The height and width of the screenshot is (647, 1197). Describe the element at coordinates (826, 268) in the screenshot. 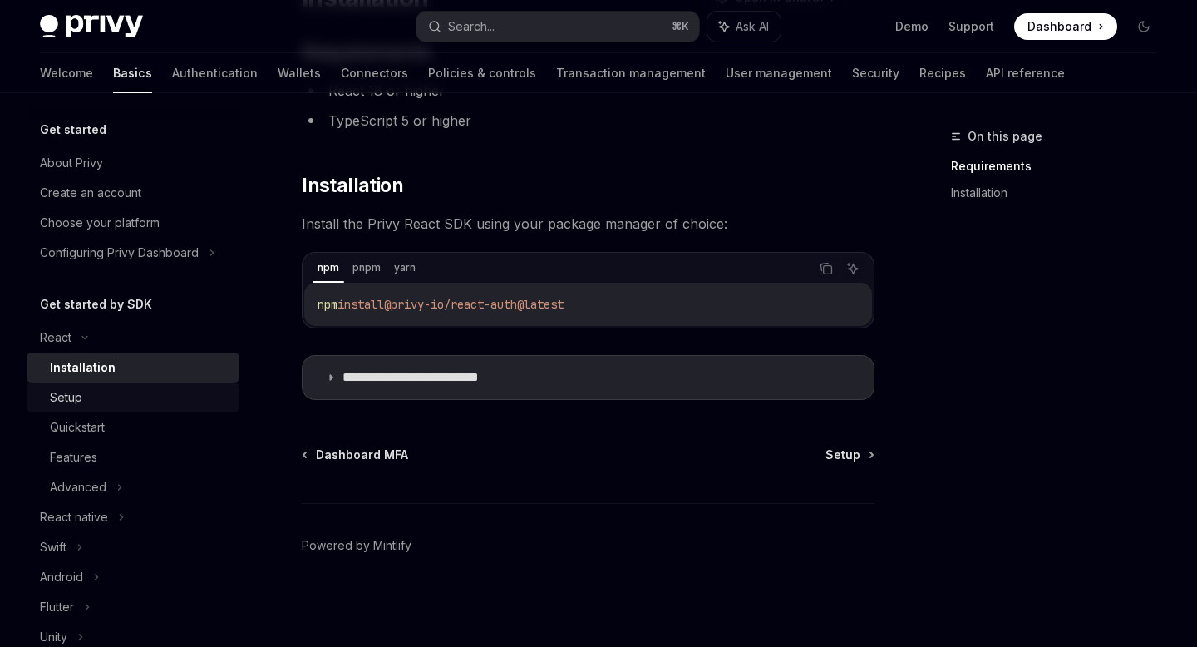

I see `button: Copy the contents from the code block` at that location.